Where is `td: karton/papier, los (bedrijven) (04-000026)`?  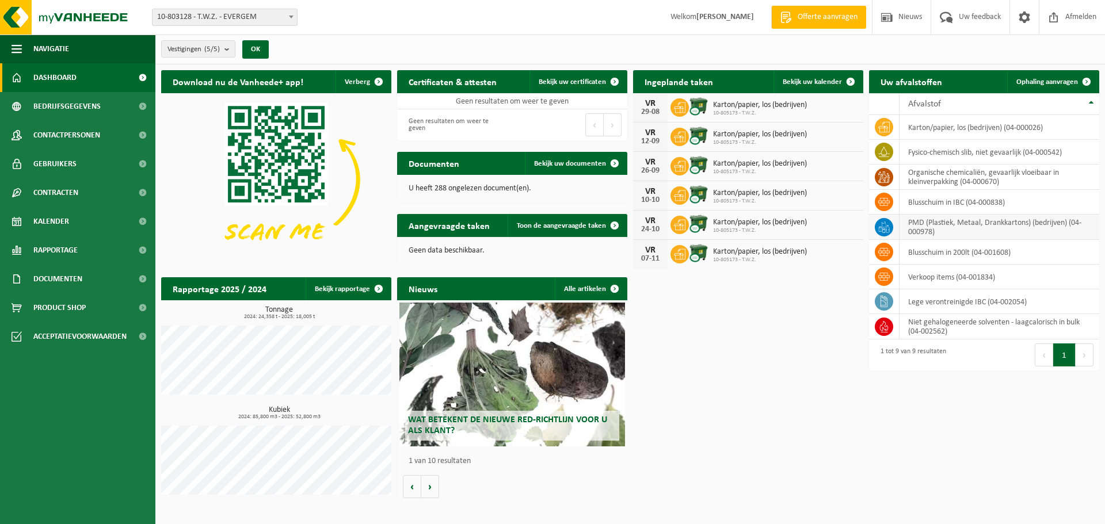 td: karton/papier, los (bedrijven) (04-000026) is located at coordinates (999, 127).